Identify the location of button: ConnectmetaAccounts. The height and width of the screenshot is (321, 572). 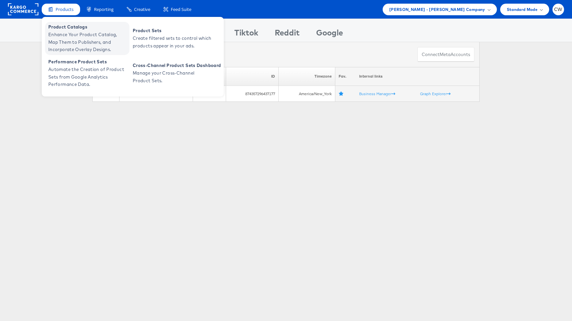
(446, 54).